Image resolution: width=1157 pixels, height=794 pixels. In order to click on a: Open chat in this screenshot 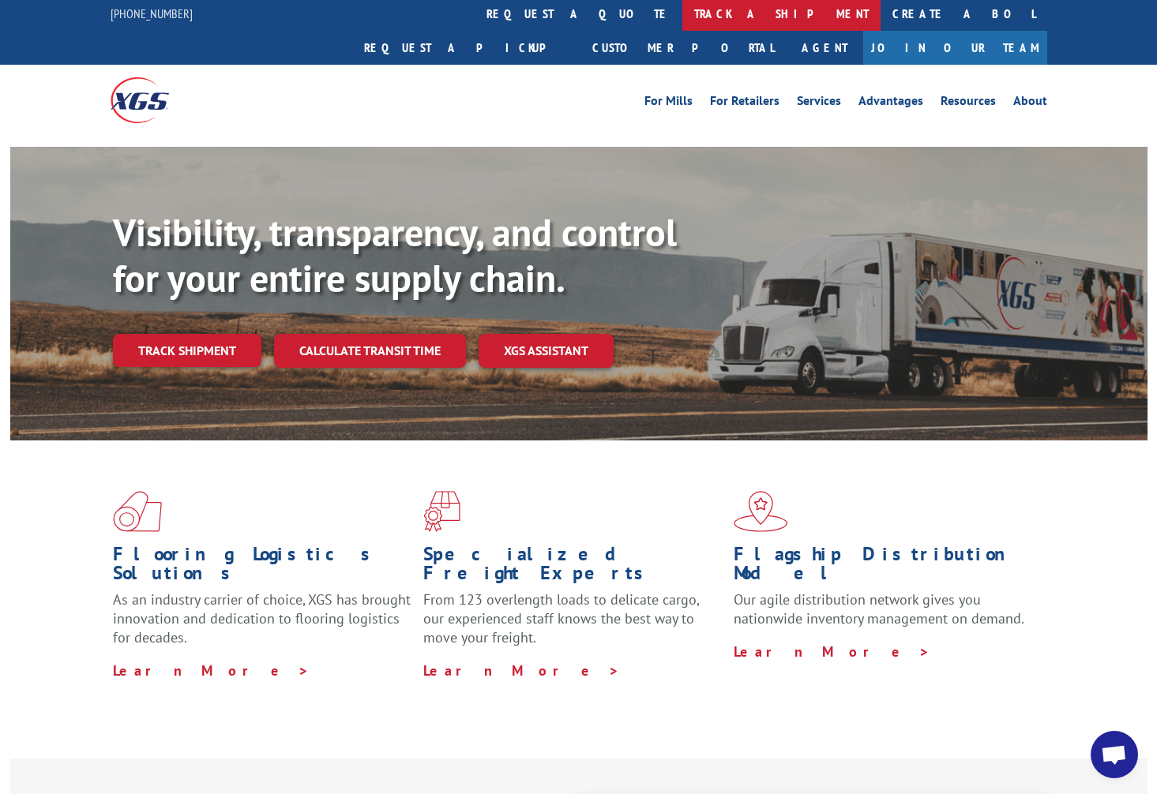, I will do `click(1114, 755)`.